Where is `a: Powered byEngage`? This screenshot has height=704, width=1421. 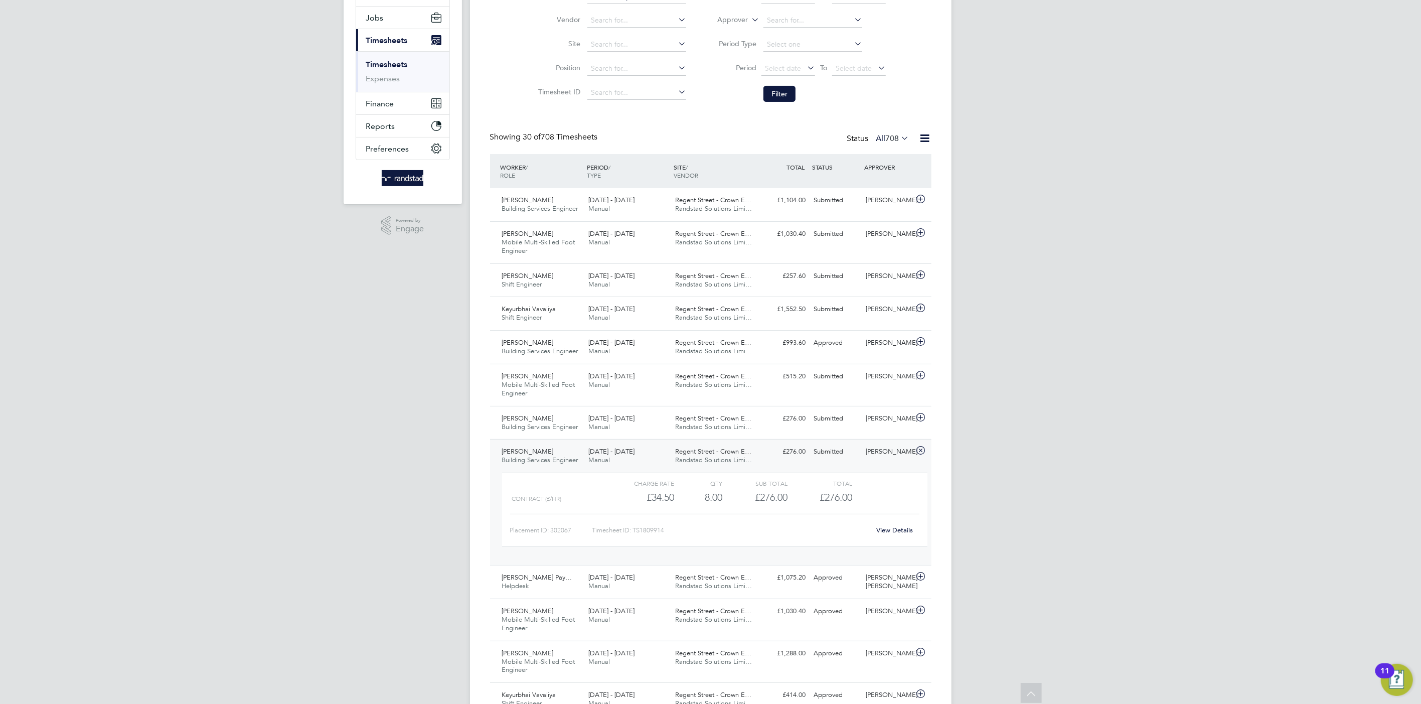 a: Powered byEngage is located at coordinates (402, 226).